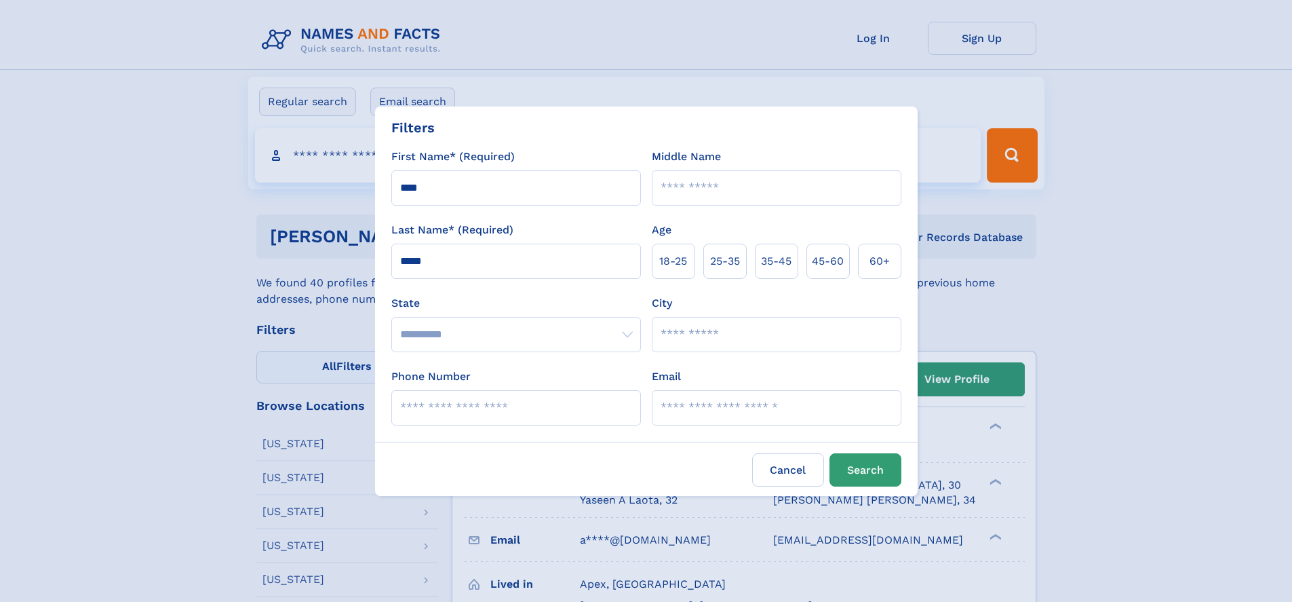 This screenshot has width=1292, height=602. I want to click on label: City, so click(662, 303).